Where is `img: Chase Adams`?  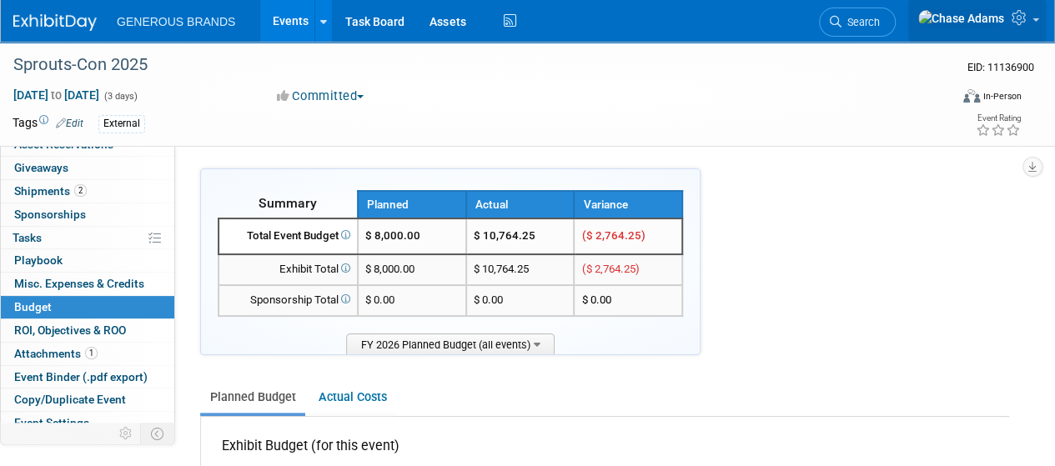 img: Chase Adams is located at coordinates (961, 18).